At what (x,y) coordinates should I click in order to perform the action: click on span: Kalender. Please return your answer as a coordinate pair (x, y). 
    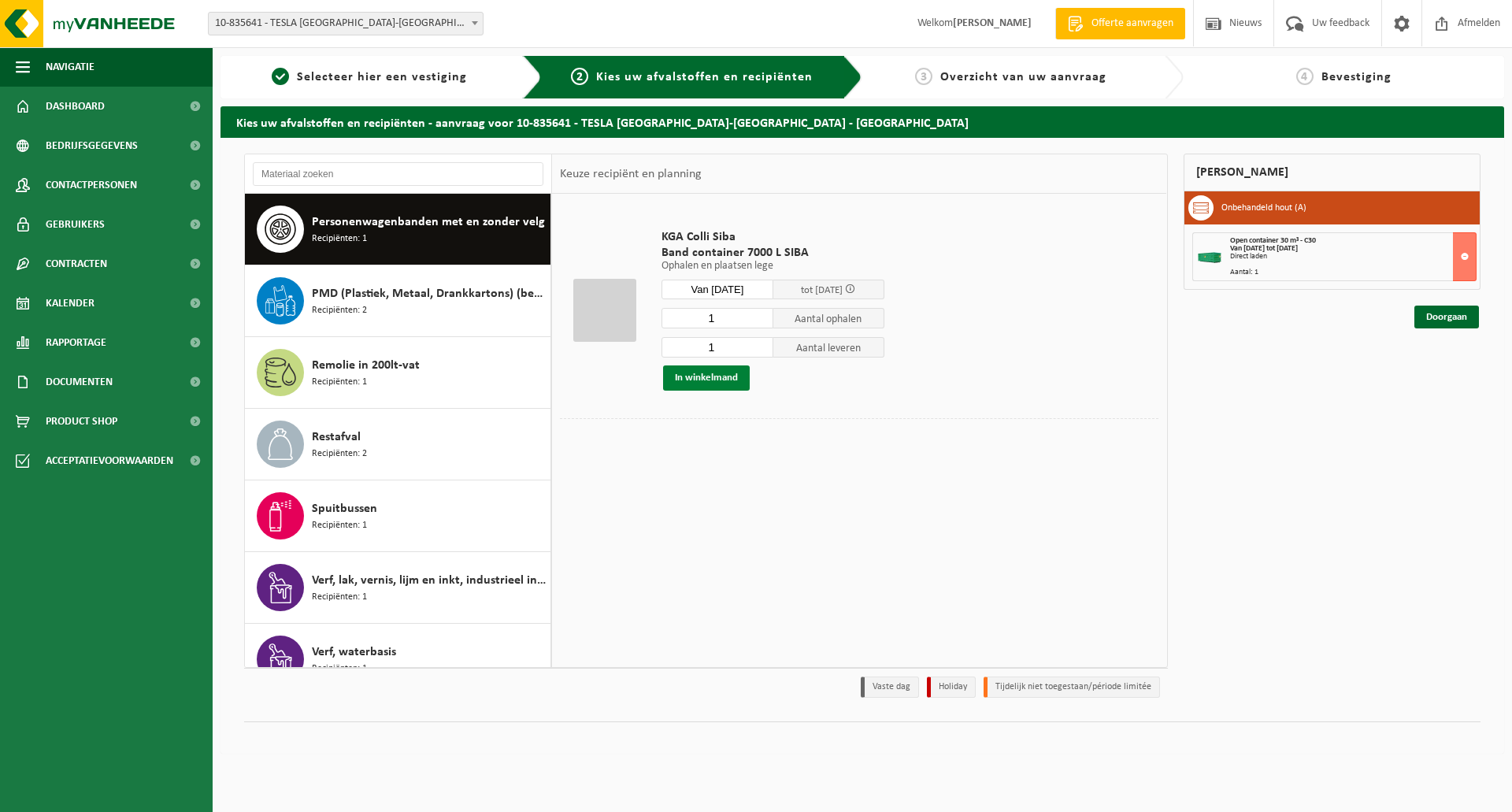
    Looking at the image, I should click on (70, 303).